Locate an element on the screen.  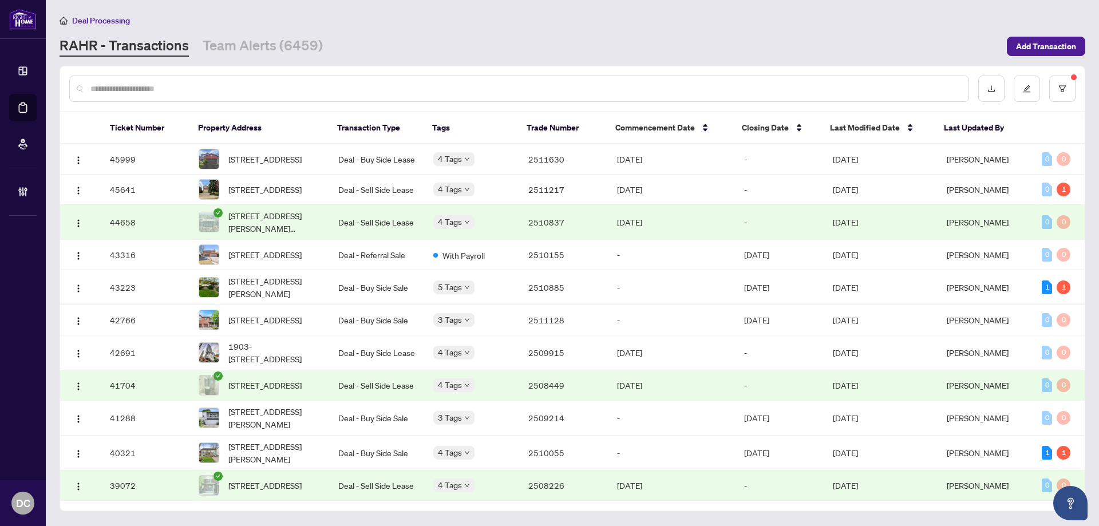
span: Closing Date is located at coordinates (765, 128).